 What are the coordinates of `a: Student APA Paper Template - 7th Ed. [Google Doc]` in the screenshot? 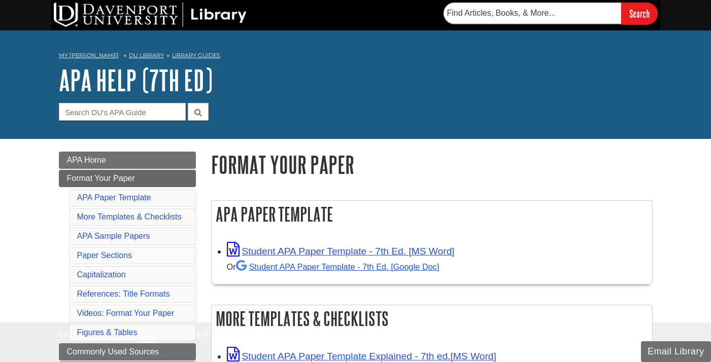 It's located at (337, 267).